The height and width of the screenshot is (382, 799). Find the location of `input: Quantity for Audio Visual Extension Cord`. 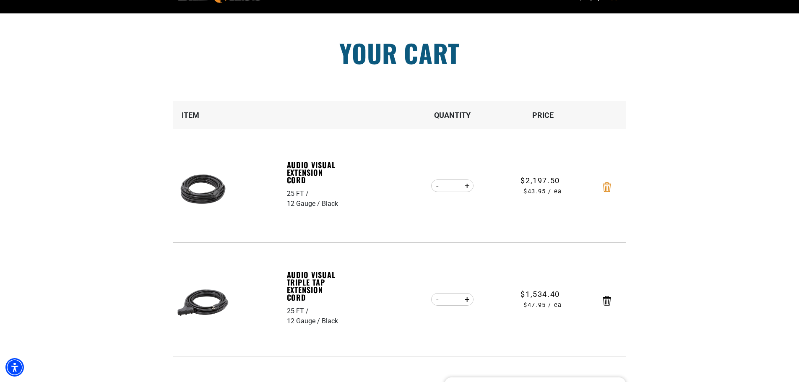

input: Quantity for Audio Visual Extension Cord is located at coordinates (452, 186).